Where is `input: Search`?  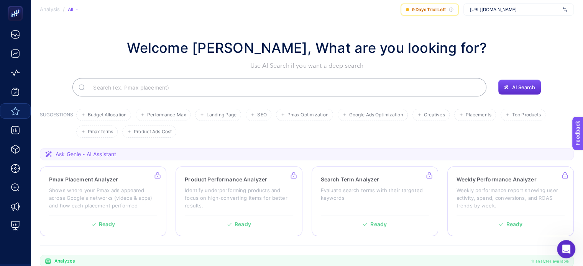 input: Search is located at coordinates (284, 87).